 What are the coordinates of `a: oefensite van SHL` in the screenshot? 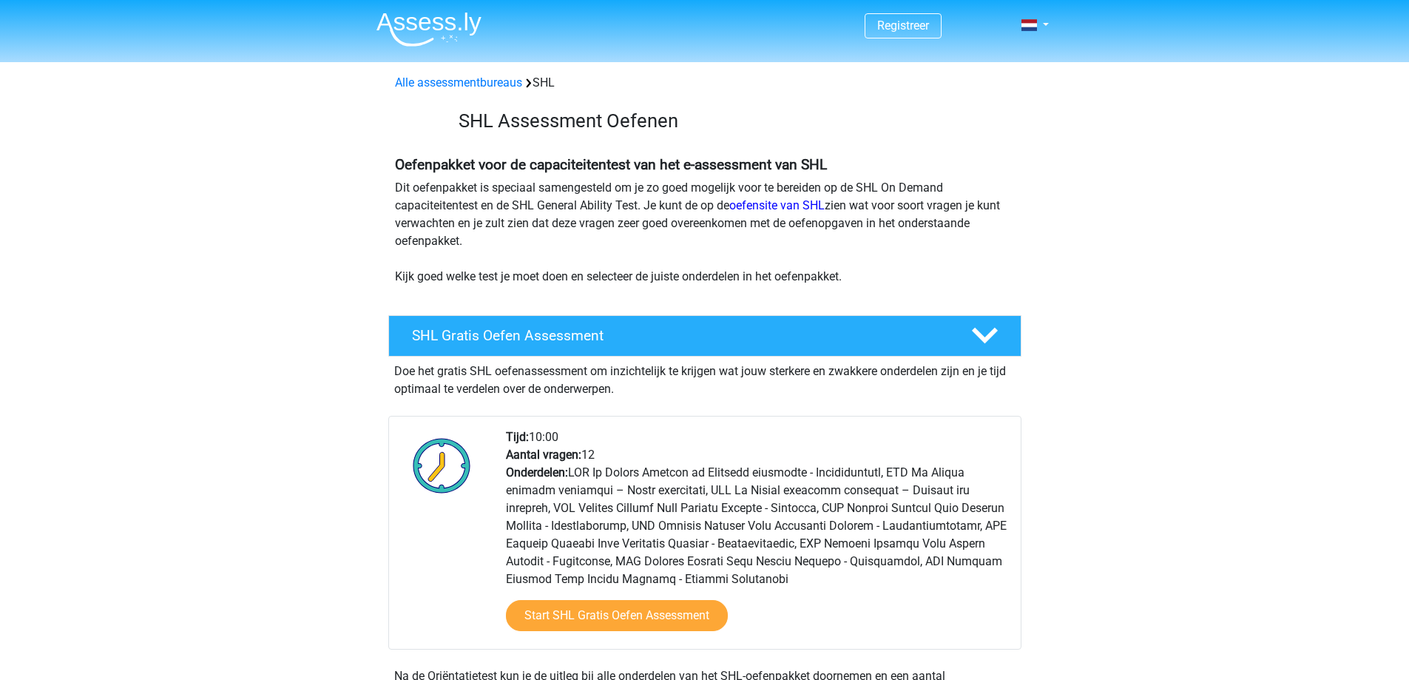 It's located at (776, 205).